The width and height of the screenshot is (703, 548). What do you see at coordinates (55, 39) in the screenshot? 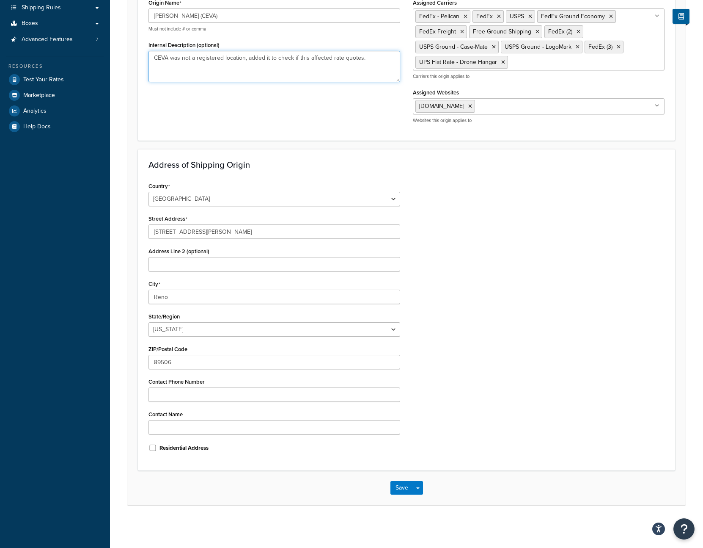
I see `a: Advanced Features7` at bounding box center [55, 39].